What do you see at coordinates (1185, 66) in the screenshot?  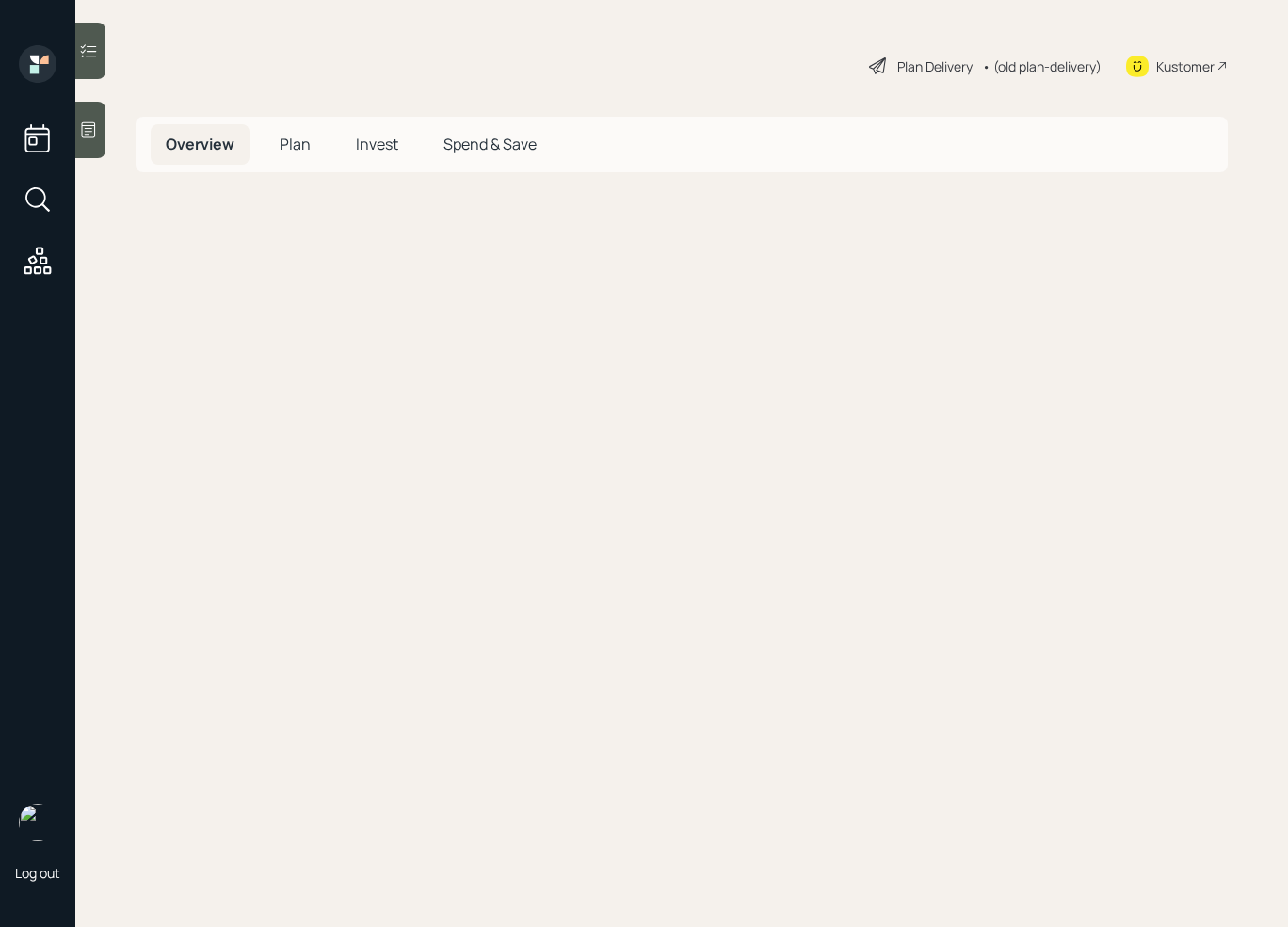 I see `div: Kustomer` at bounding box center [1185, 66].